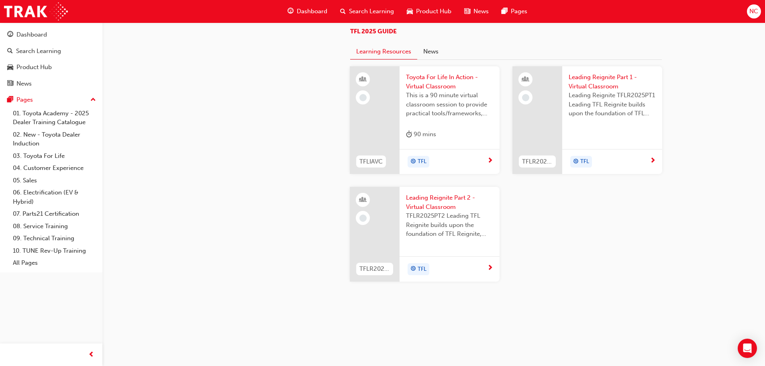 The height and width of the screenshot is (366, 765). I want to click on a: 06. Electrification (EV & Hybrid), so click(54, 197).